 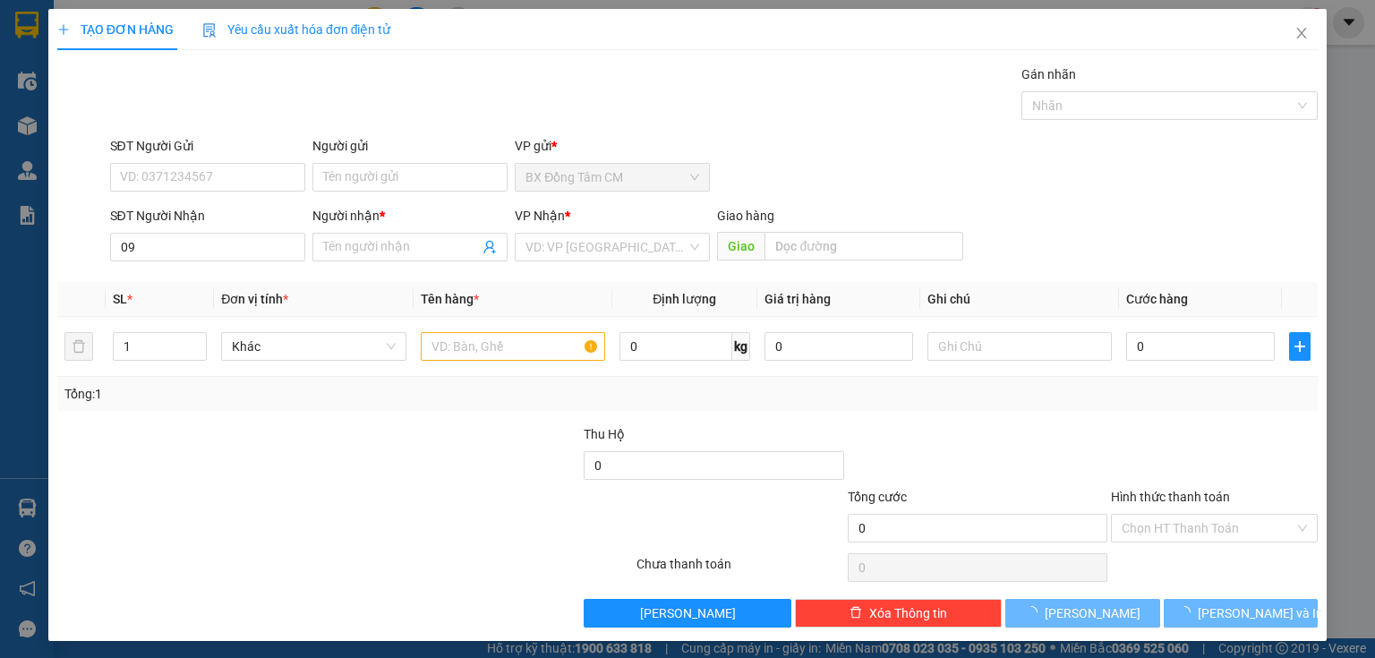 What do you see at coordinates (684, 299) in the screenshot?
I see `span: Định lượng` at bounding box center [684, 299].